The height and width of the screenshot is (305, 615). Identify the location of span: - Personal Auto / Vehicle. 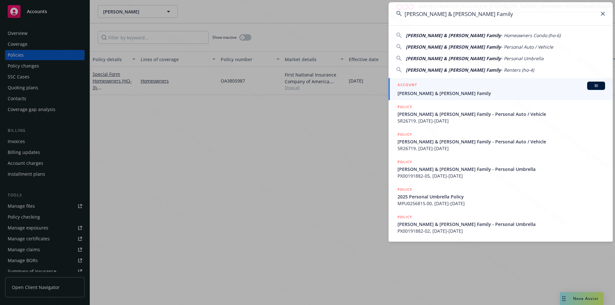
(527, 47).